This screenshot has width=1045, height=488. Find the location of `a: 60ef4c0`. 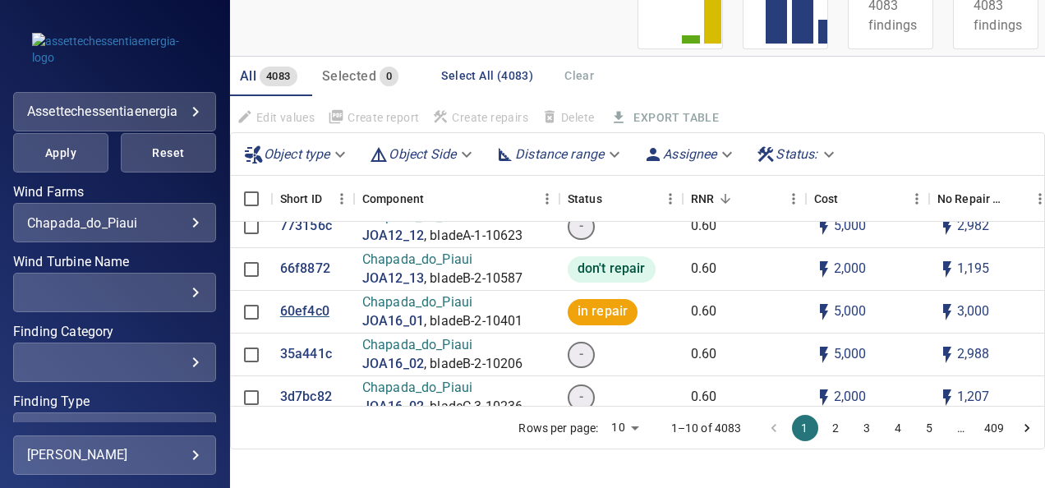

a: 60ef4c0 is located at coordinates (305, 311).